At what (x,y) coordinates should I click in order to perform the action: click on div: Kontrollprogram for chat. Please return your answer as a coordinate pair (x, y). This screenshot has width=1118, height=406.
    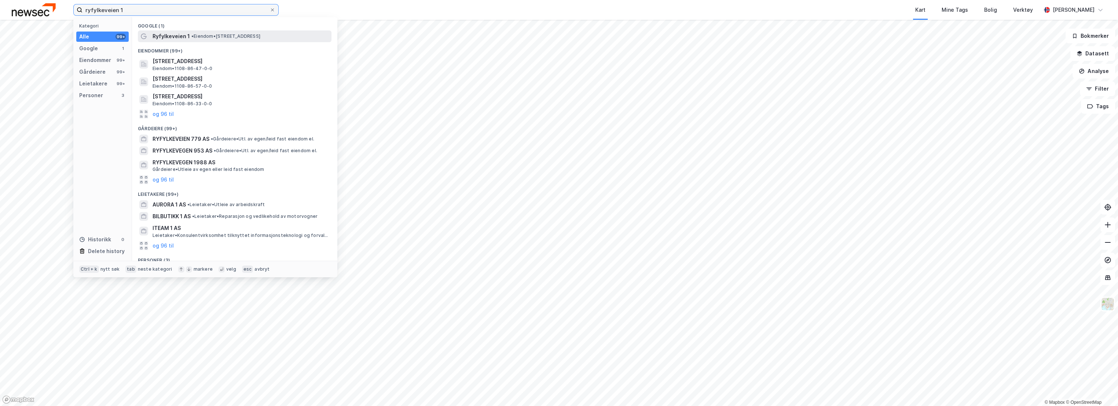
    Looking at the image, I should click on (1100, 388).